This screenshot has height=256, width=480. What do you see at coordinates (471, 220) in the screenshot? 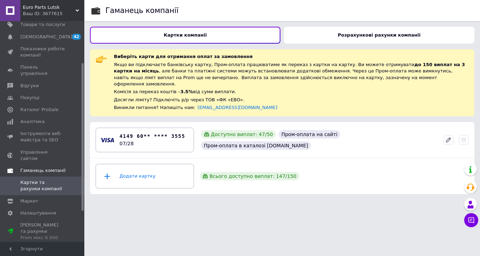
I see `button: Чат з покупцем` at bounding box center [471, 220].